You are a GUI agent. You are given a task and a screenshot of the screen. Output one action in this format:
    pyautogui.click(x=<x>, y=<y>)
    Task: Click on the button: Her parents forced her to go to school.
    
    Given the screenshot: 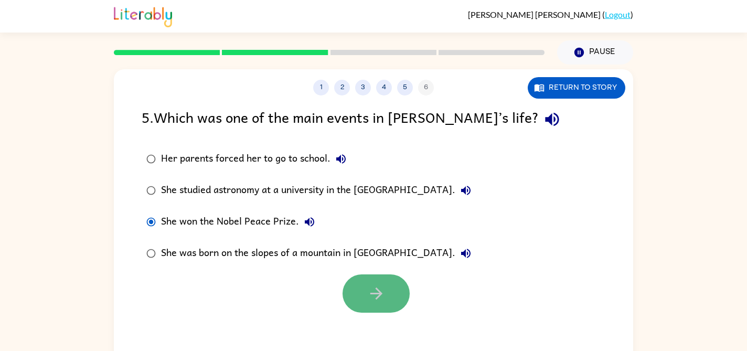 What is the action you would take?
    pyautogui.click(x=341, y=159)
    